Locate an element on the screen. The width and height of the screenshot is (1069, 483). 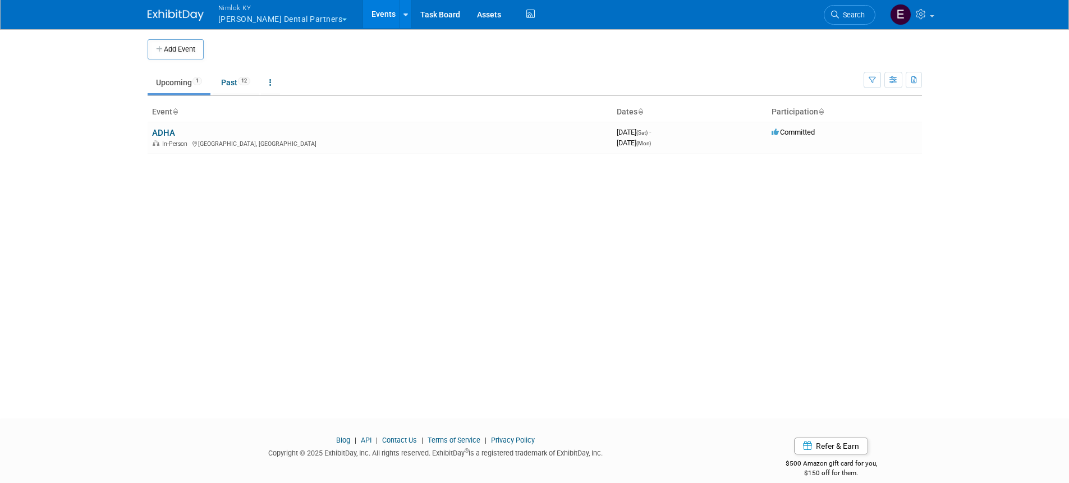
th: Participation is located at coordinates (844, 112).